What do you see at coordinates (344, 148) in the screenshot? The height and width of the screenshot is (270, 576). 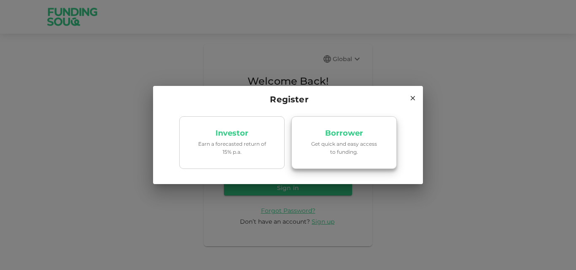 I see `p: Get quick and easy access to funding.` at bounding box center [344, 148].